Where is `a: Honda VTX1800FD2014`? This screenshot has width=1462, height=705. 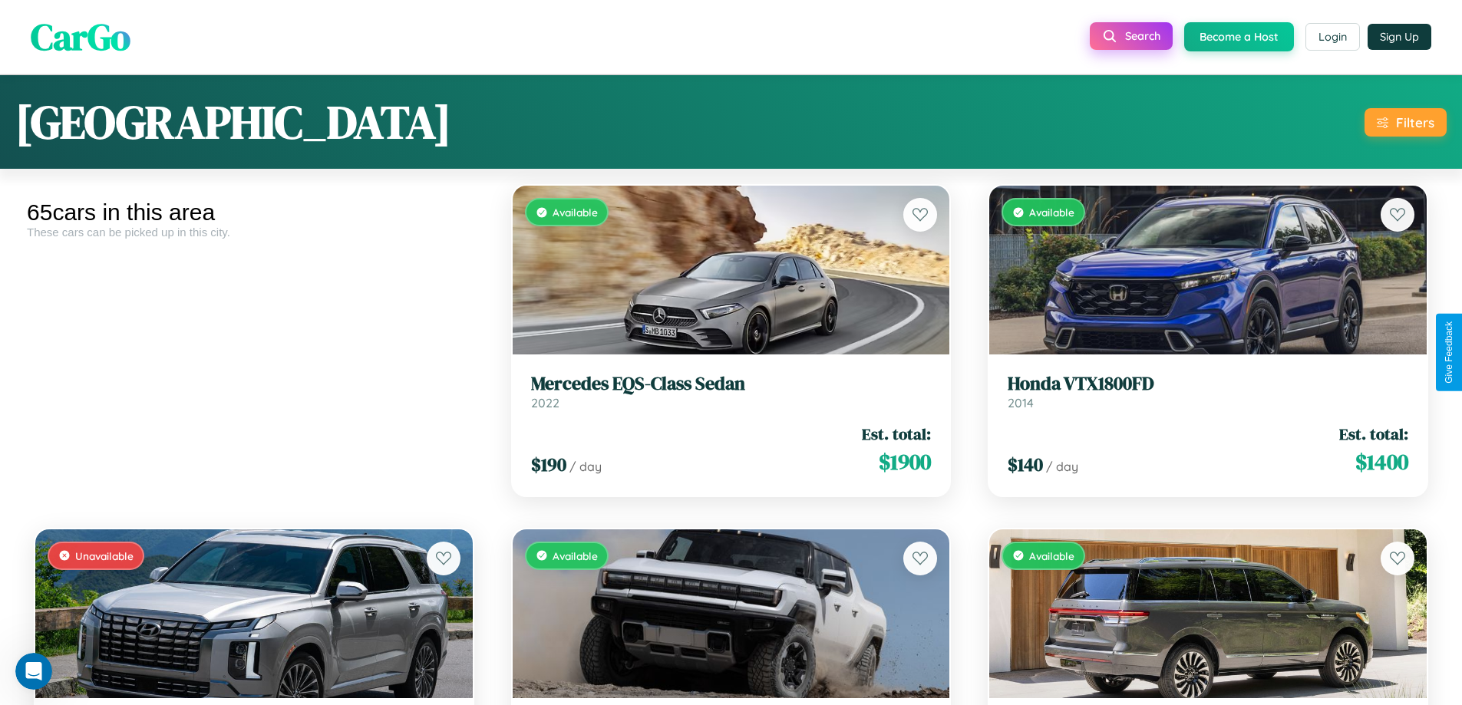 a: Honda VTX1800FD2014 is located at coordinates (1208, 391).